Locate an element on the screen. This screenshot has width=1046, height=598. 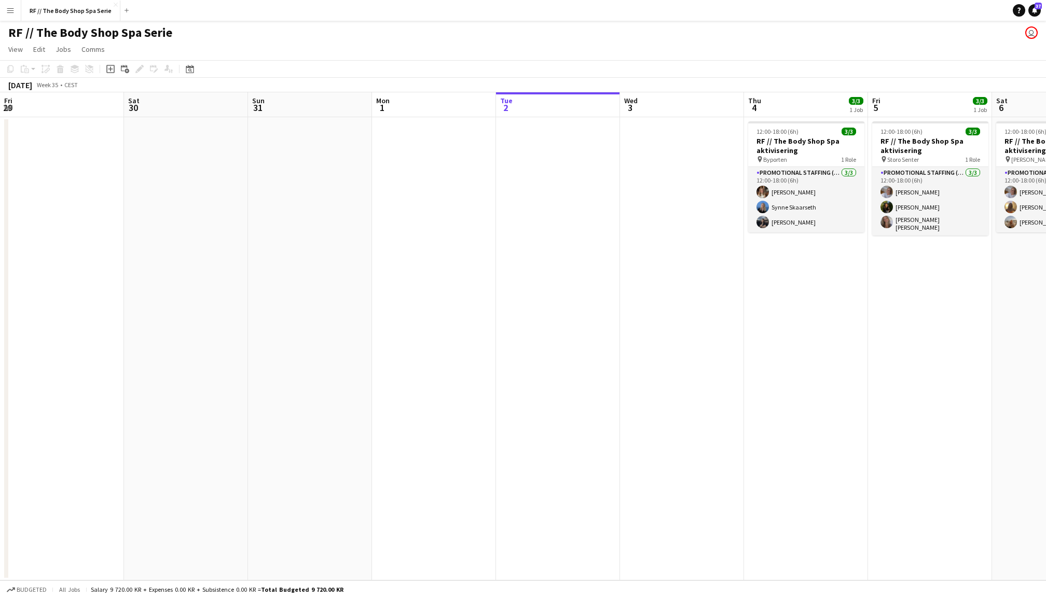
span: 1 is located at coordinates (382, 107).